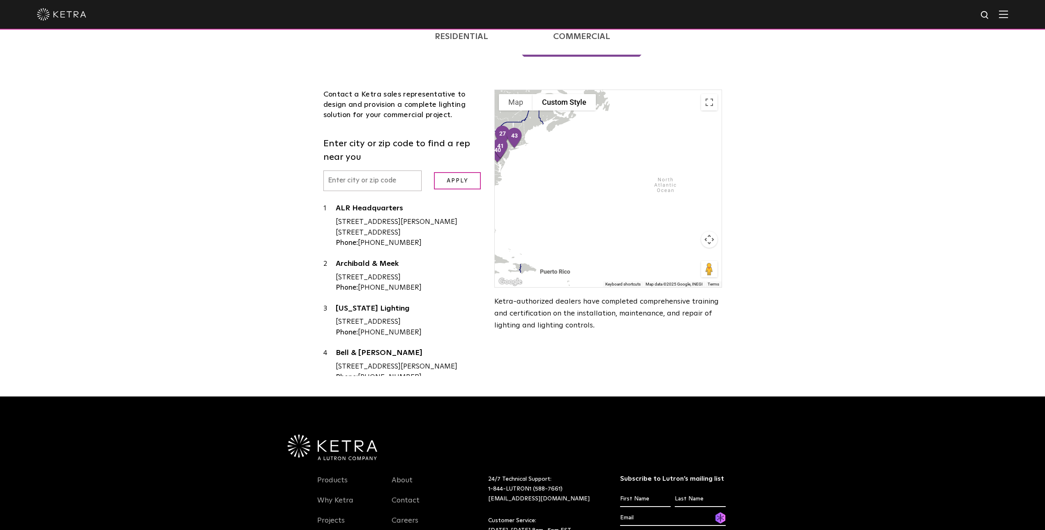 The image size is (1045, 530). Describe the element at coordinates (1004, 14) in the screenshot. I see `img: Hamburger%20Nav.svg` at that location.